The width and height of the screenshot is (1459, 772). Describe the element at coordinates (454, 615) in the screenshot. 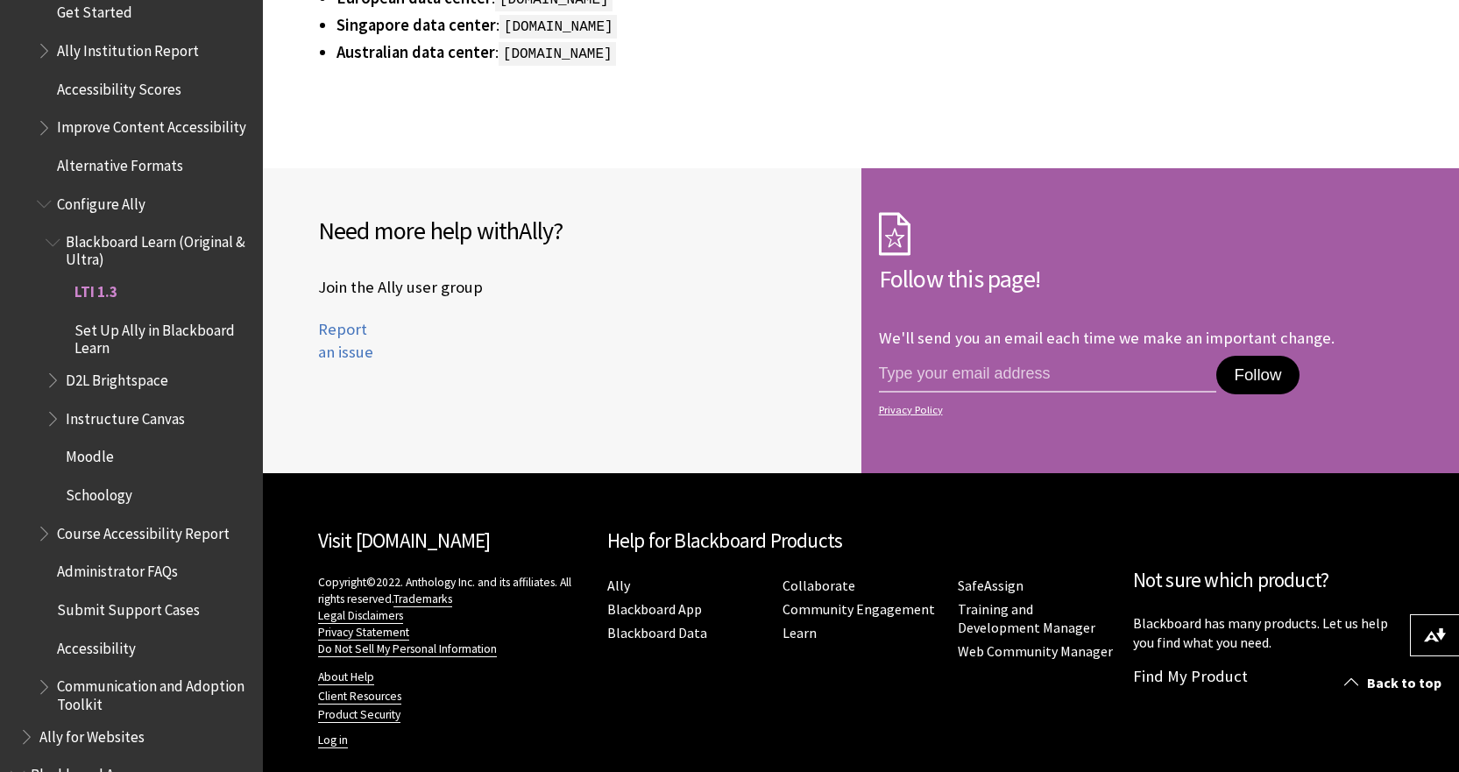

I see `p: Copyright©2022. Anthology Inc. and its affiliates. All rights reserved.` at that location.